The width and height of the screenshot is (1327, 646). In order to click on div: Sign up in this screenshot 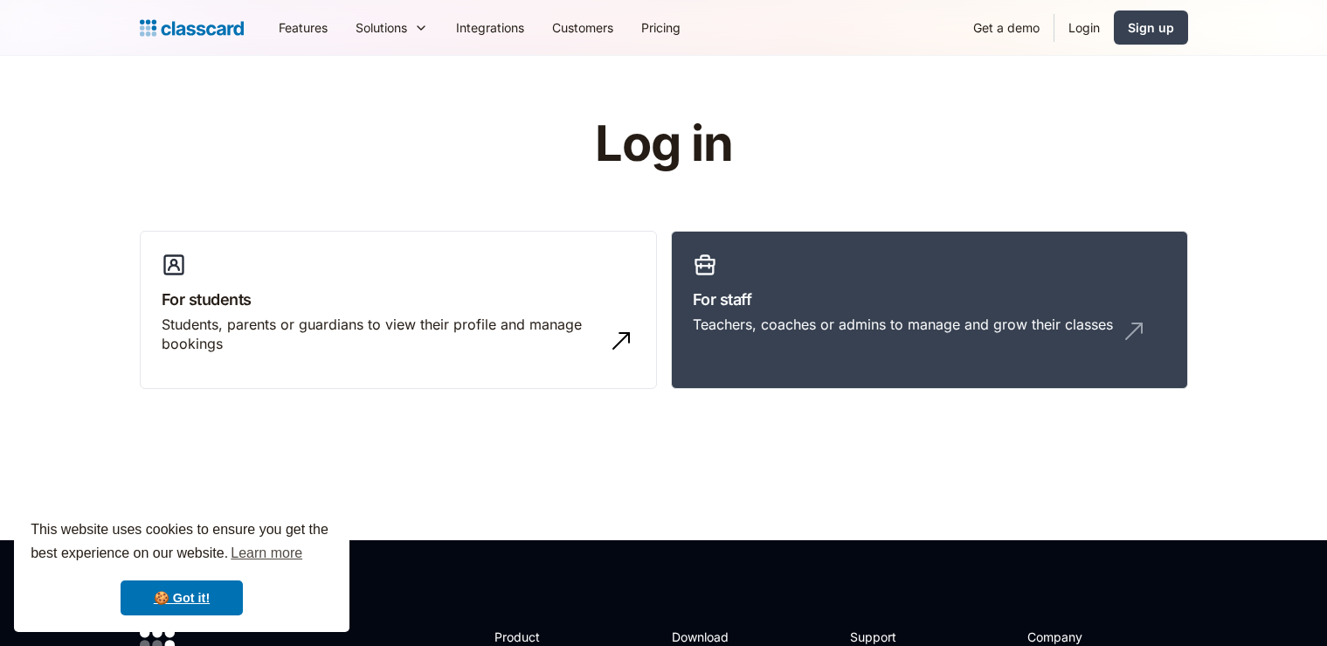, I will do `click(1151, 27)`.